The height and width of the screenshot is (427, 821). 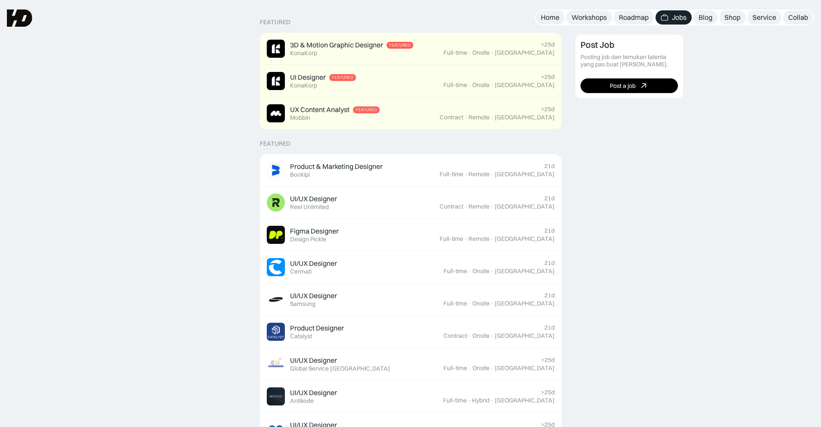 I want to click on div: Cermati, so click(x=301, y=272).